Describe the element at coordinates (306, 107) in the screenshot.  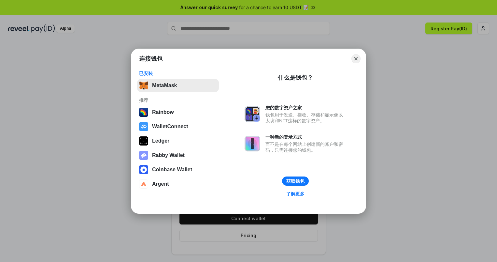
I see `div: 您的数字资产之家` at that location.